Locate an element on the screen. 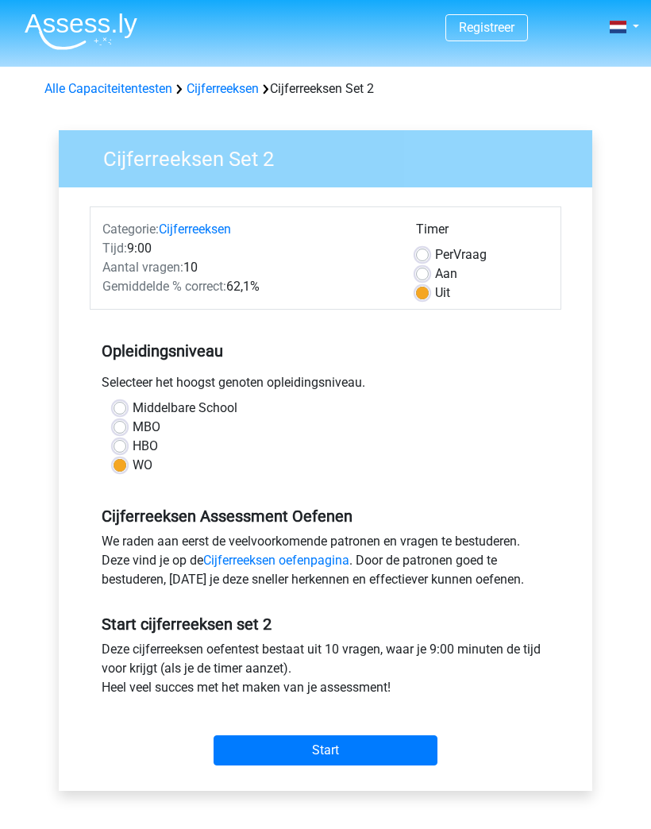 Image resolution: width=651 pixels, height=829 pixels. label: Uit is located at coordinates (442, 293).